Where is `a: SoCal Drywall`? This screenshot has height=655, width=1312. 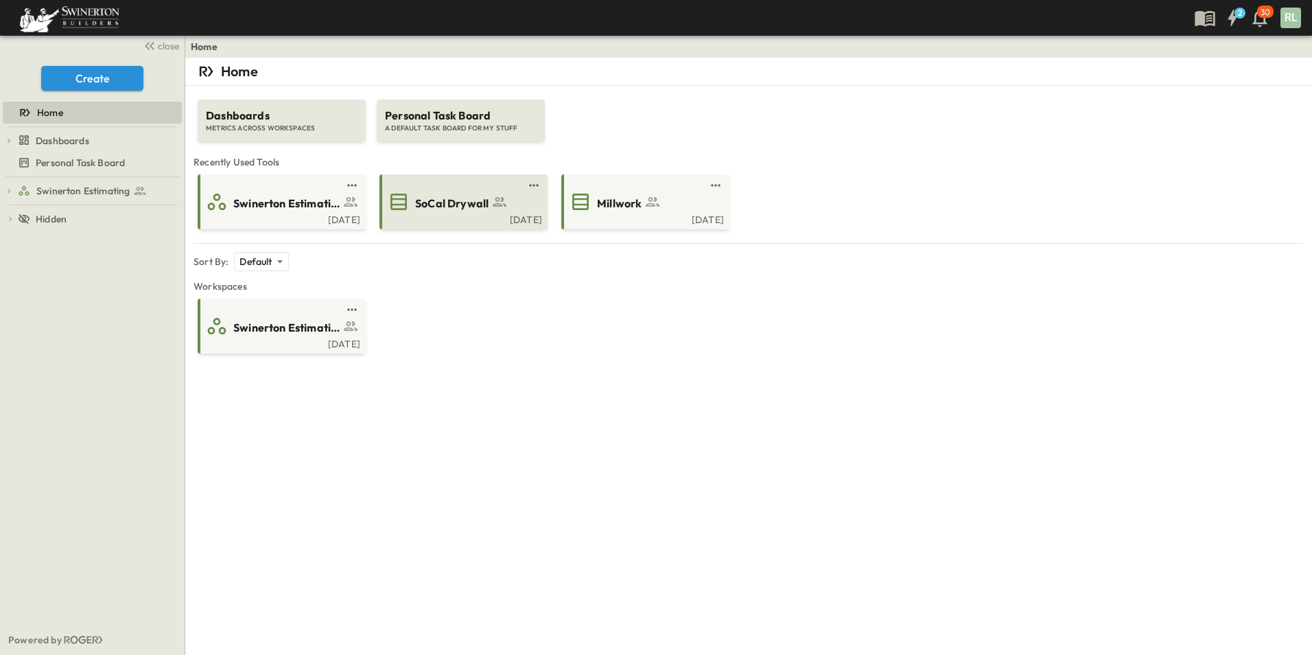 a: SoCal Drywall is located at coordinates (462, 202).